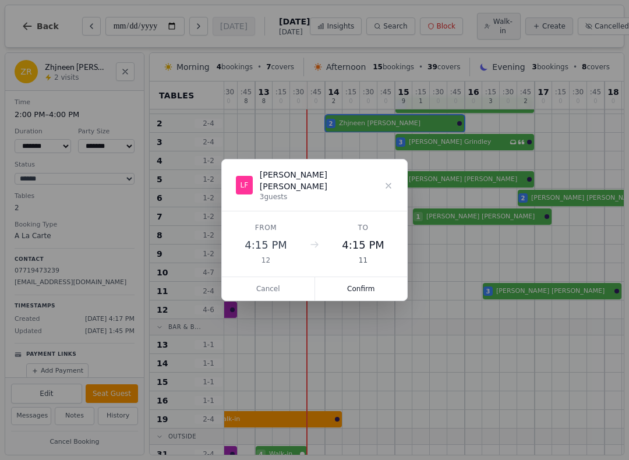 Image resolution: width=629 pixels, height=460 pixels. Describe the element at coordinates (322, 197) in the screenshot. I see `div: 3 guests` at that location.